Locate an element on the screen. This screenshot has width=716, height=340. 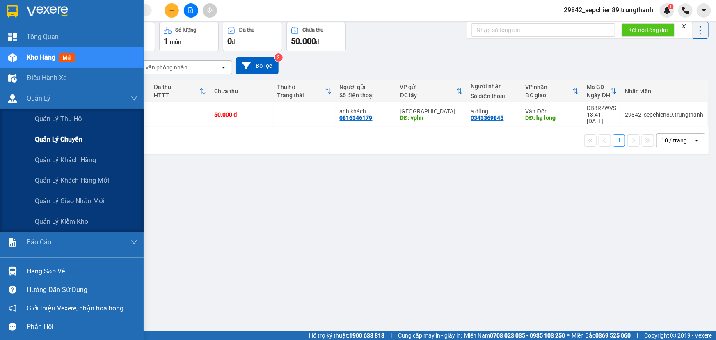
div: VP gửi is located at coordinates (428, 87).